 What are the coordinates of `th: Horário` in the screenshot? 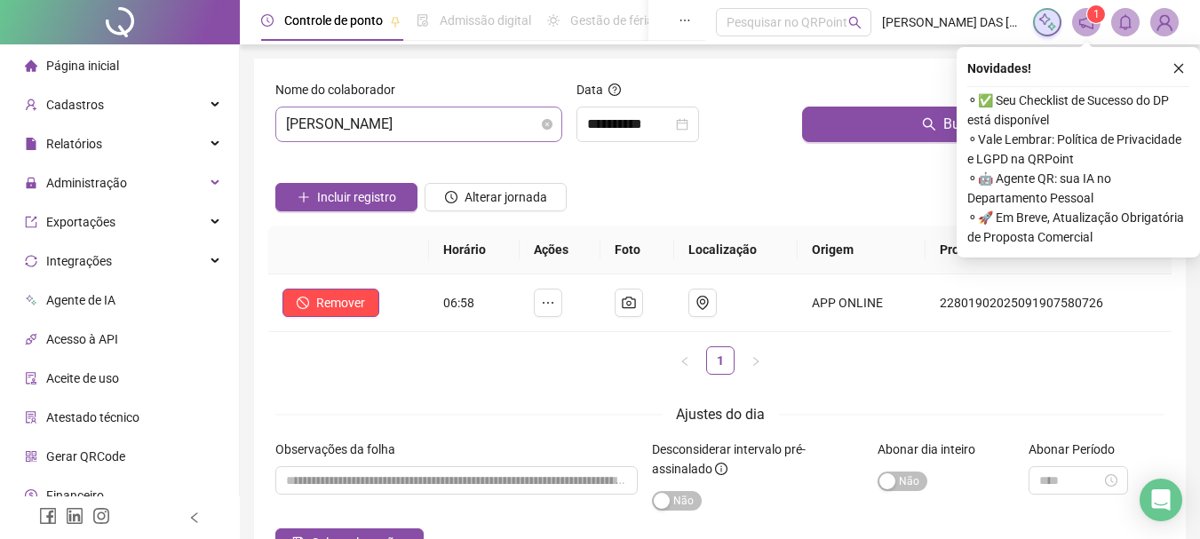 It's located at (474, 250).